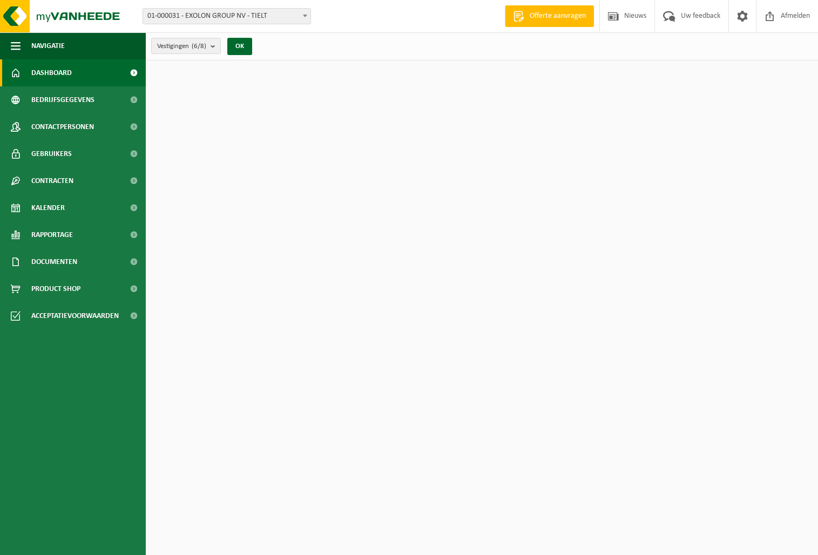  I want to click on span: Contactpersonen, so click(63, 127).